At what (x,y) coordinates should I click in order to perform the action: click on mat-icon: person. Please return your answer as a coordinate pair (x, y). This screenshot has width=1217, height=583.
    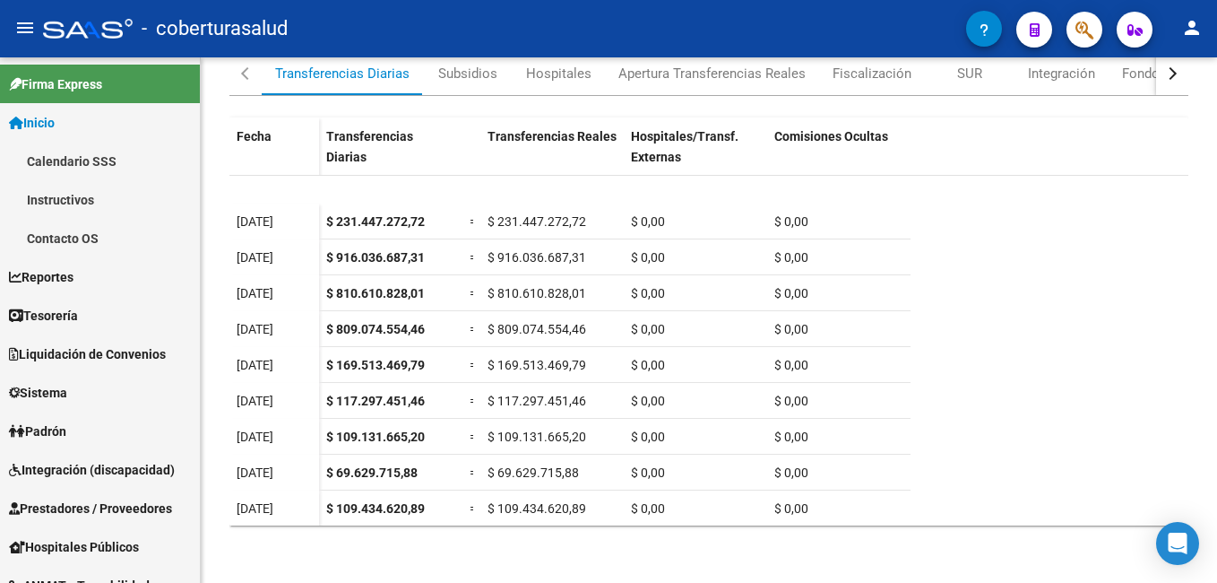
    Looking at the image, I should click on (1192, 28).